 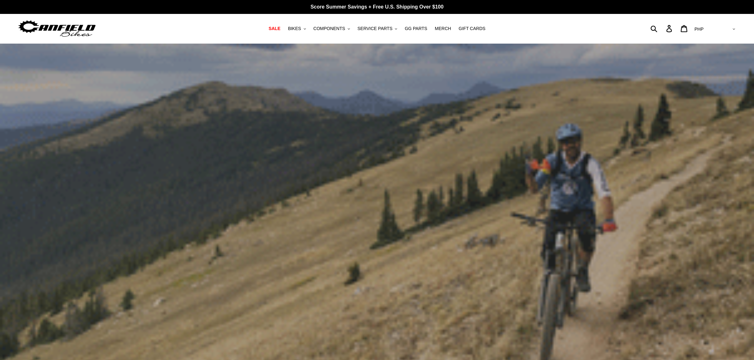 What do you see at coordinates (662, 29) in the screenshot?
I see `input: Search` at bounding box center [662, 29].